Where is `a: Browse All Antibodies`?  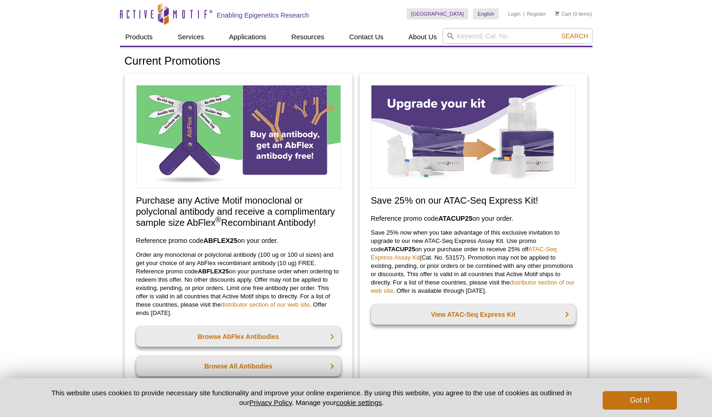 a: Browse All Antibodies is located at coordinates (239, 366).